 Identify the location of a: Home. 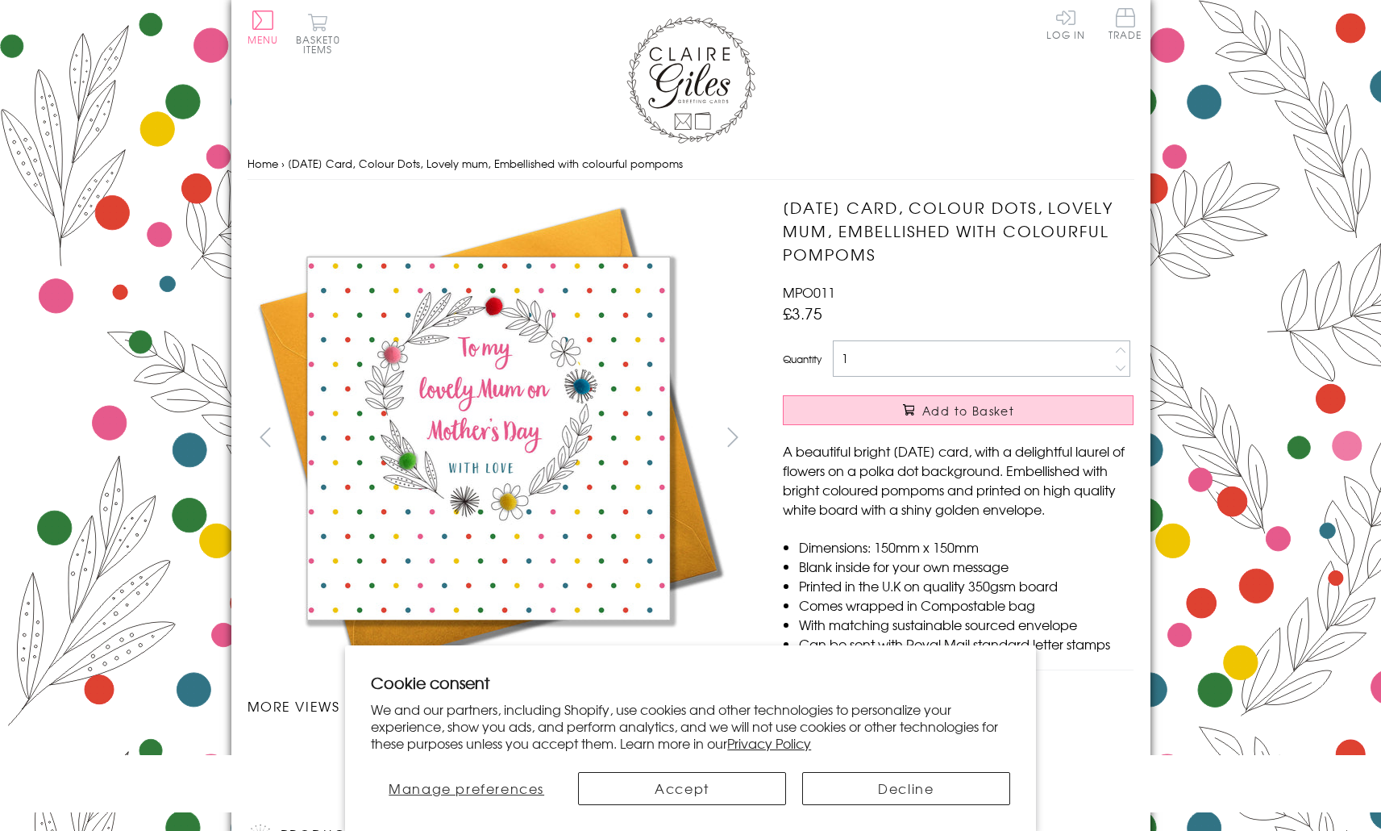
(263, 163).